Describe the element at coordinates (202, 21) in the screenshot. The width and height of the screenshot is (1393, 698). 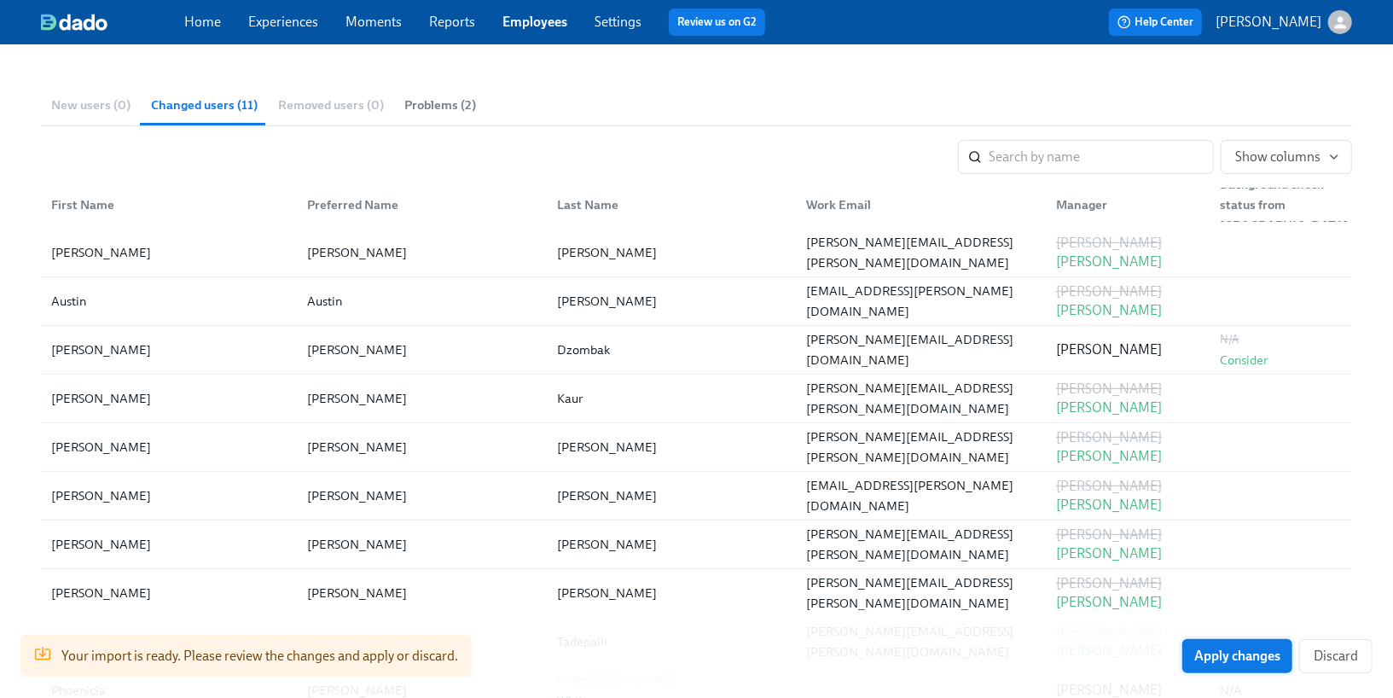
I see `a: Home` at that location.